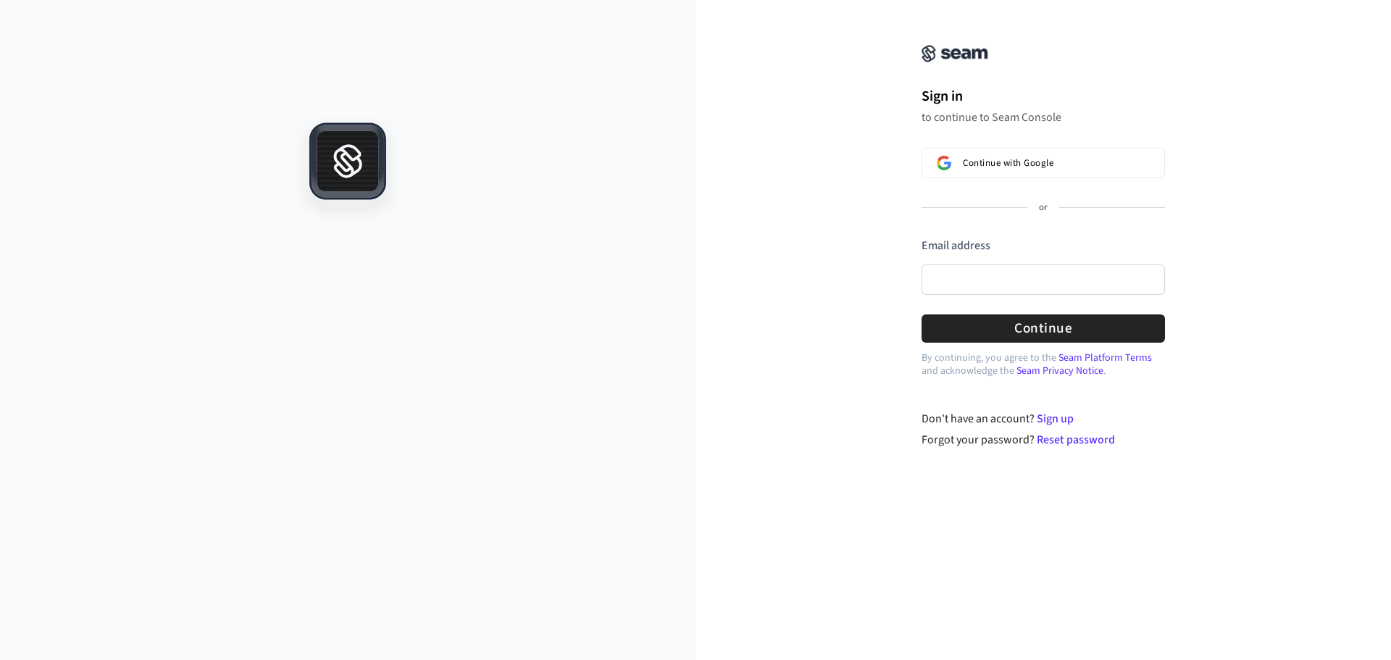  What do you see at coordinates (1044, 96) in the screenshot?
I see `h1: Sign in` at bounding box center [1044, 96].